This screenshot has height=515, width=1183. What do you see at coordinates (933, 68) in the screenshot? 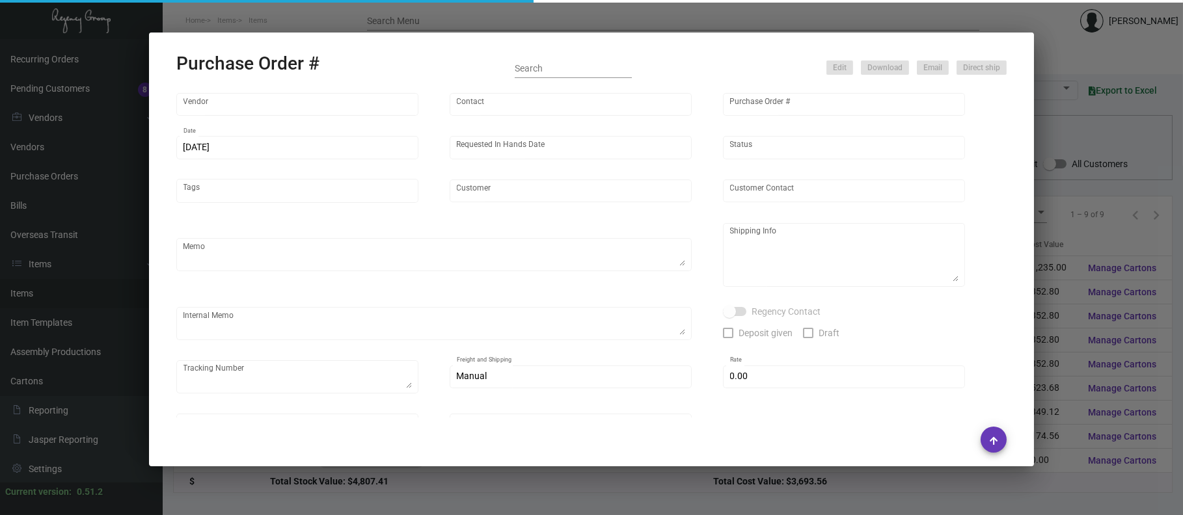
I see `button: Email` at bounding box center [933, 68].